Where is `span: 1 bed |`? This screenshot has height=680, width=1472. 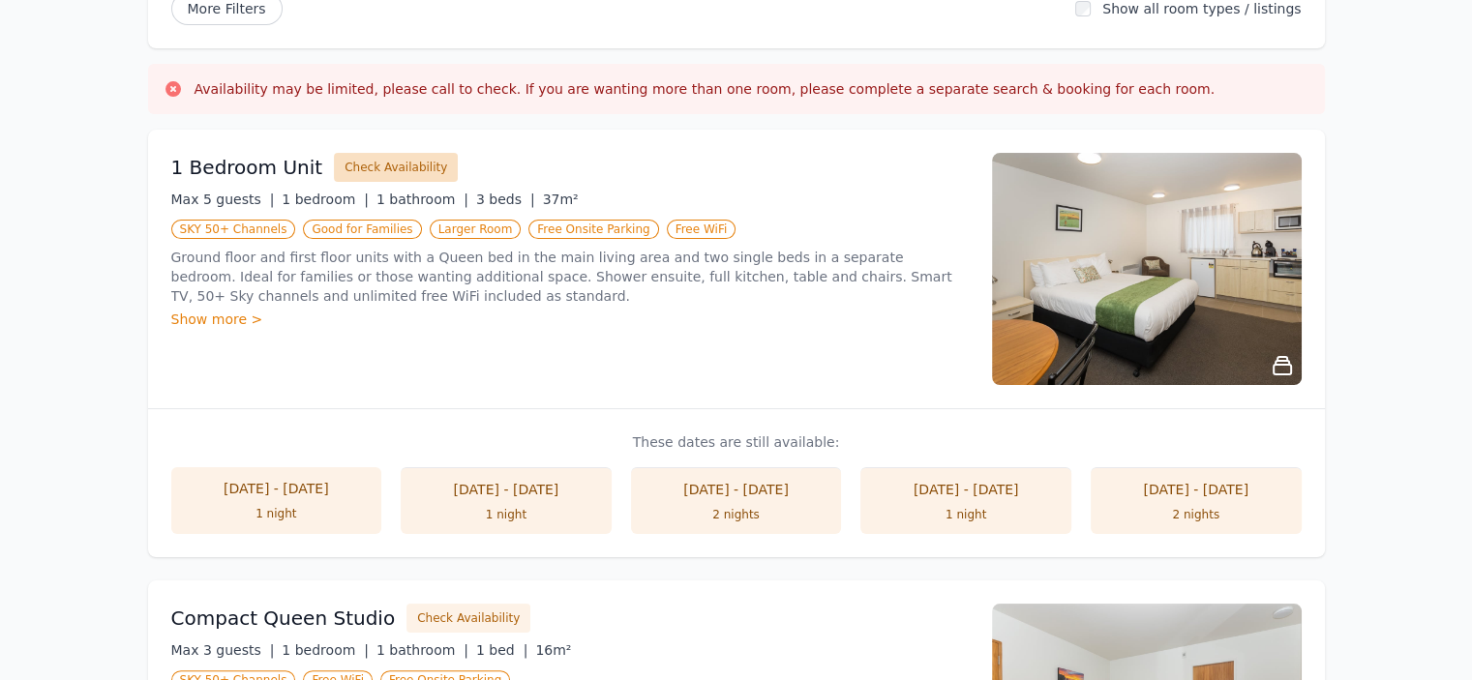
span: 1 bed | is located at coordinates (501, 650).